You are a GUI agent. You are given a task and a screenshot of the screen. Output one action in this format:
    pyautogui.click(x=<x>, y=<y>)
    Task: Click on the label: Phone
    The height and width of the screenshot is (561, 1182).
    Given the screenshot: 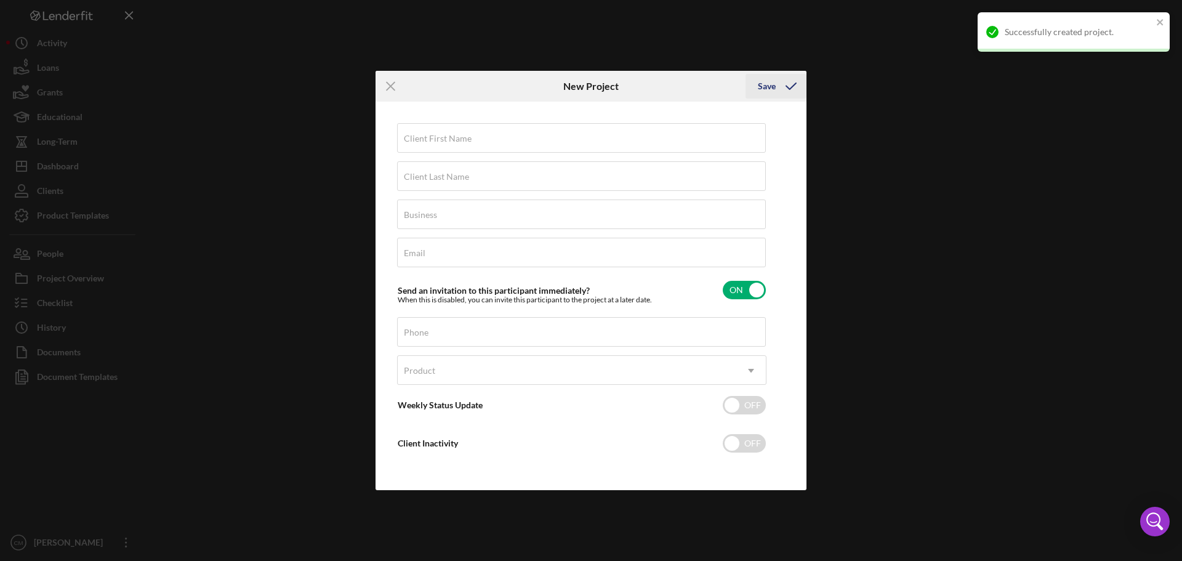 What is the action you would take?
    pyautogui.click(x=416, y=332)
    